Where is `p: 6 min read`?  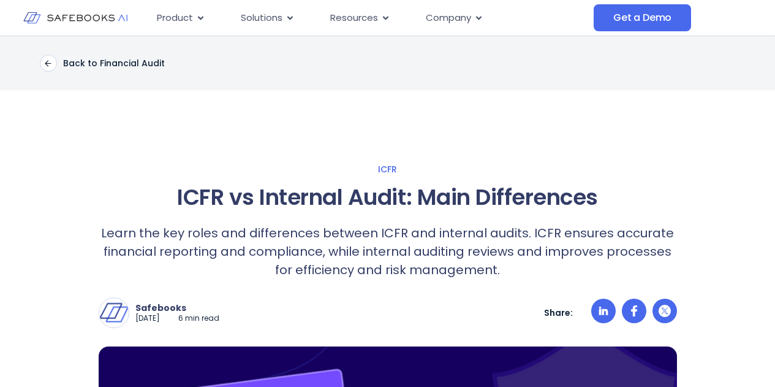
p: 6 min read is located at coordinates (199, 318).